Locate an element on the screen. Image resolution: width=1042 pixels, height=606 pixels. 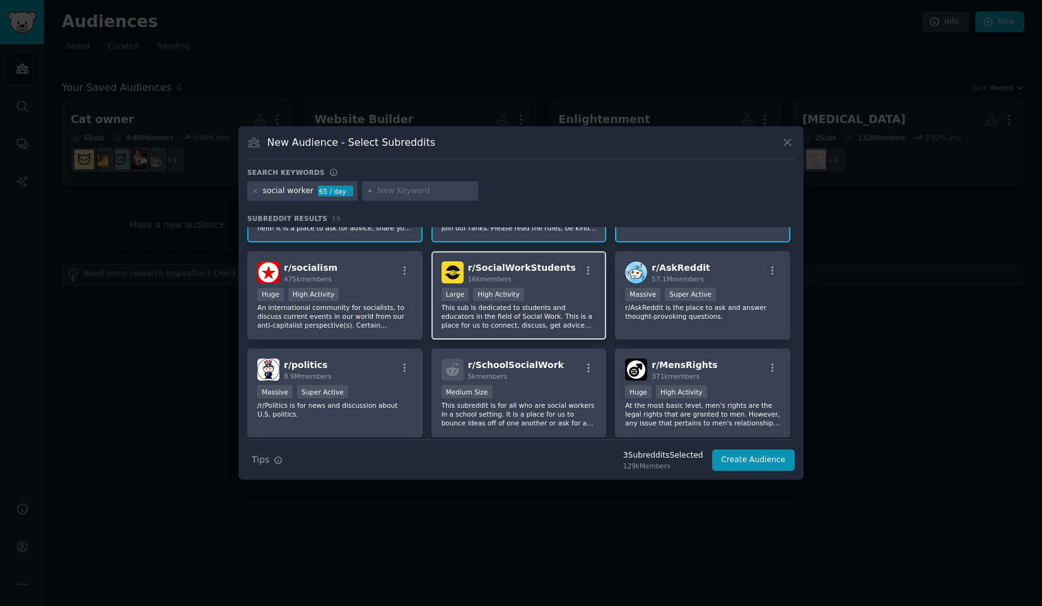
span: 5k members is located at coordinates (488, 376).